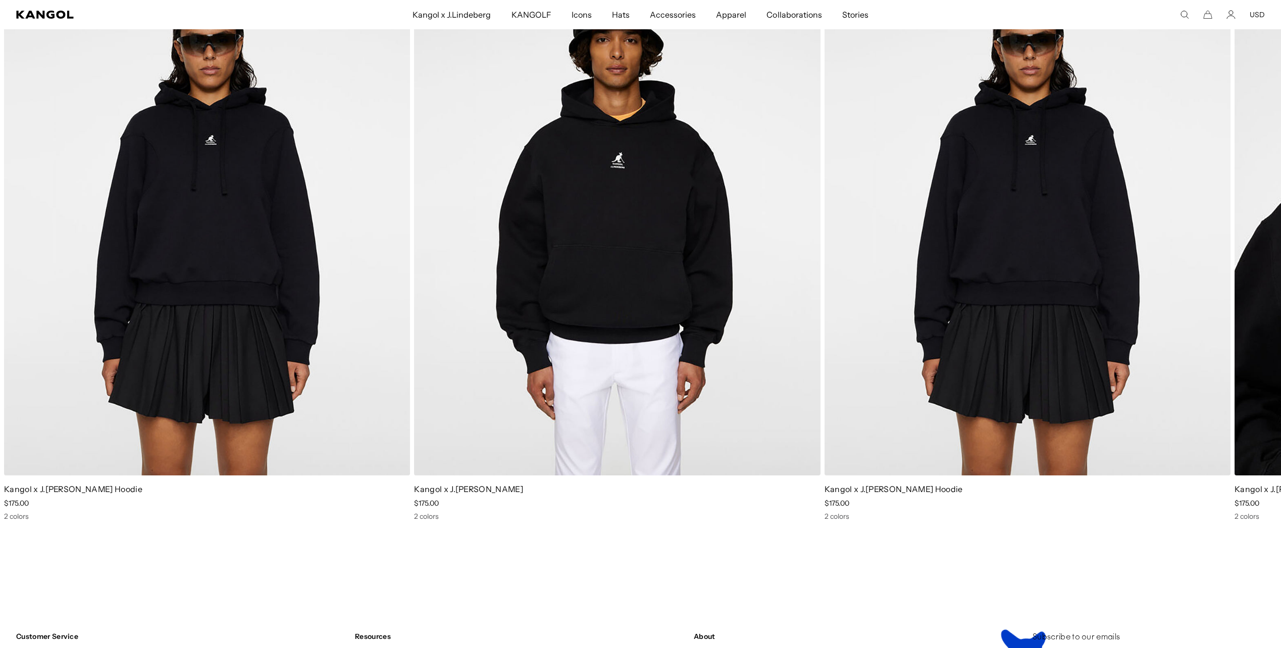 This screenshot has width=1281, height=648. Describe the element at coordinates (1257, 15) in the screenshot. I see `button: USD` at that location.